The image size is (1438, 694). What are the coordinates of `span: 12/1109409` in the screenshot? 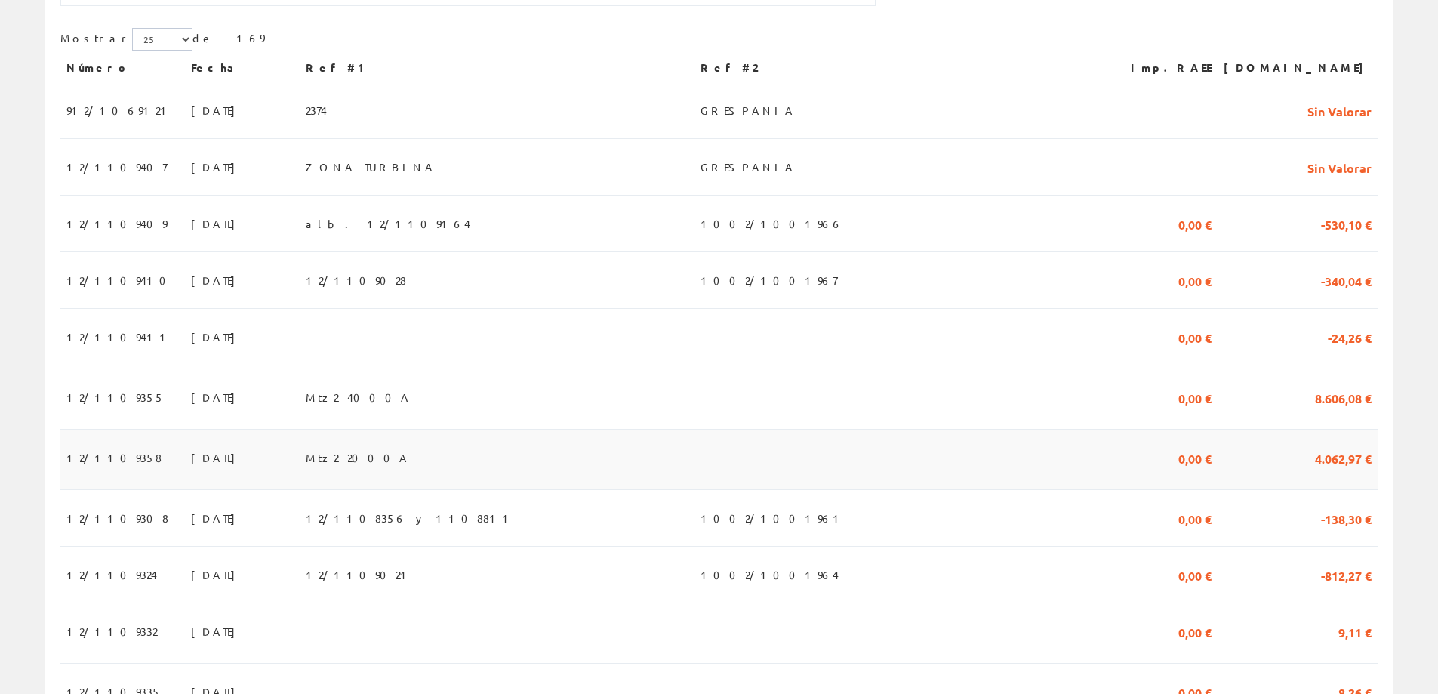 It's located at (116, 223).